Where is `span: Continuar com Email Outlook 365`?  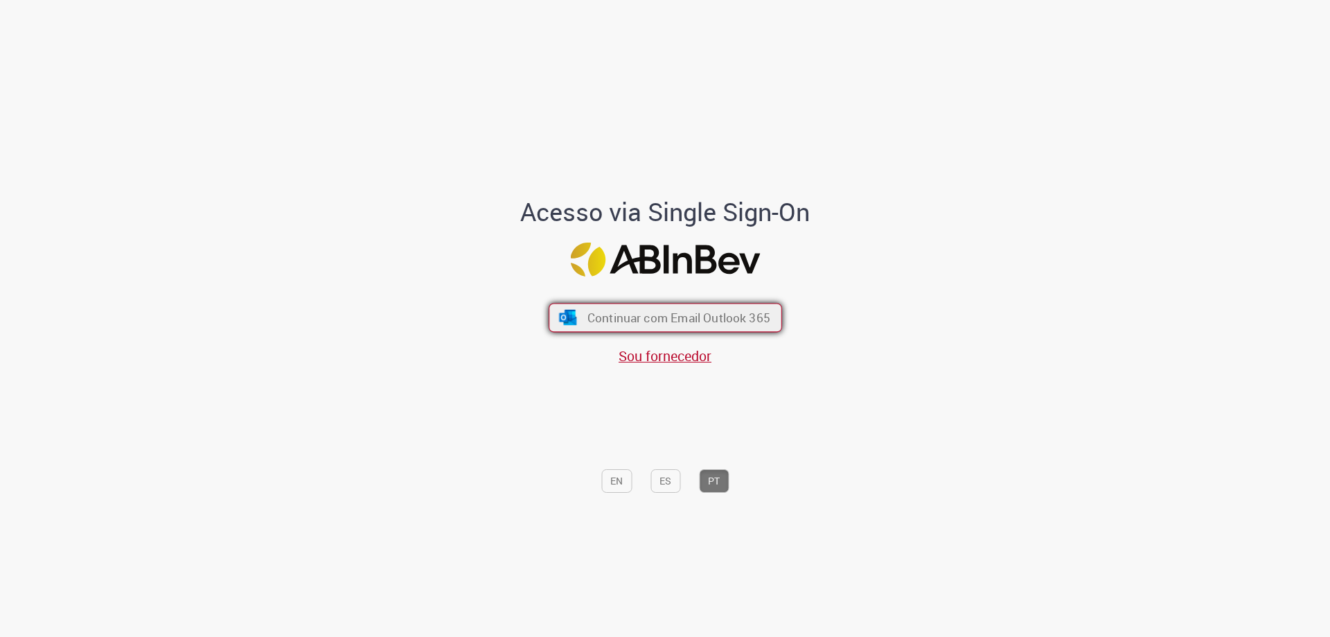 span: Continuar com Email Outlook 365 is located at coordinates (678, 317).